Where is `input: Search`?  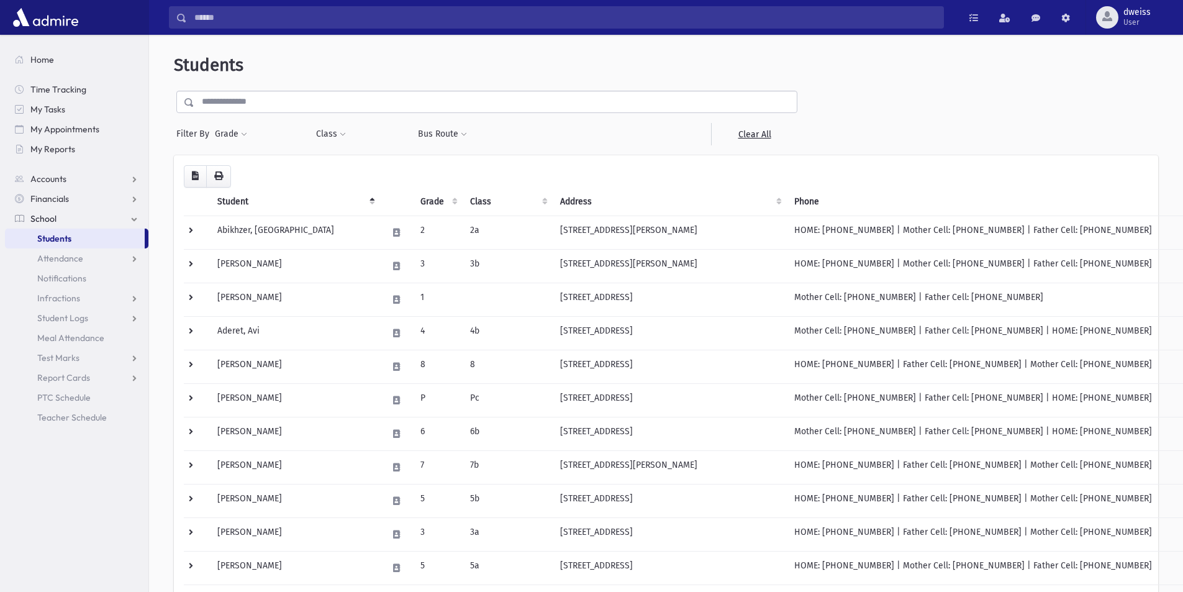 input: Search is located at coordinates (565, 17).